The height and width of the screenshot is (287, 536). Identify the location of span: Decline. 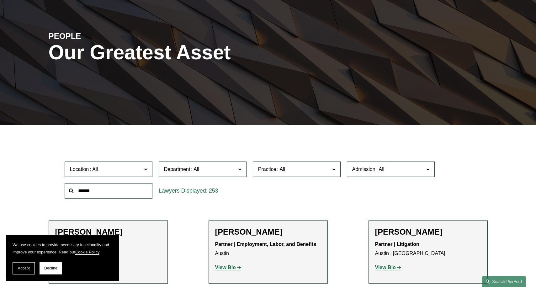
(51, 268).